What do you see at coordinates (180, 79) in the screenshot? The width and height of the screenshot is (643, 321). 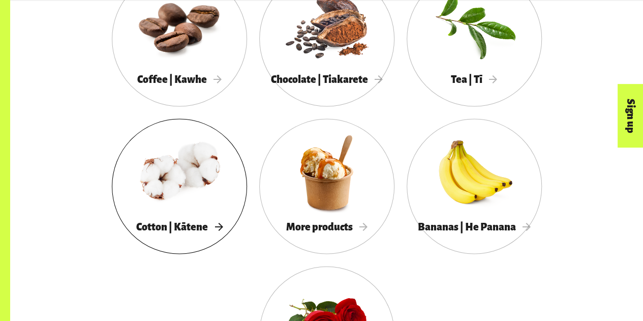 I see `span: Coffee | Kawhe` at bounding box center [180, 79].